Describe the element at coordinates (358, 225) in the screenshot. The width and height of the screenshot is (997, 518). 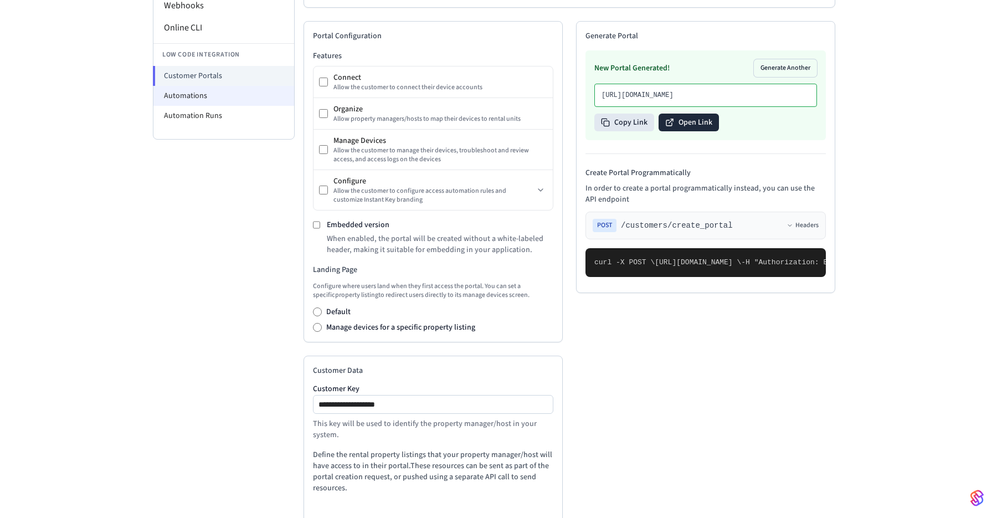
I see `label: Embedded version` at that location.